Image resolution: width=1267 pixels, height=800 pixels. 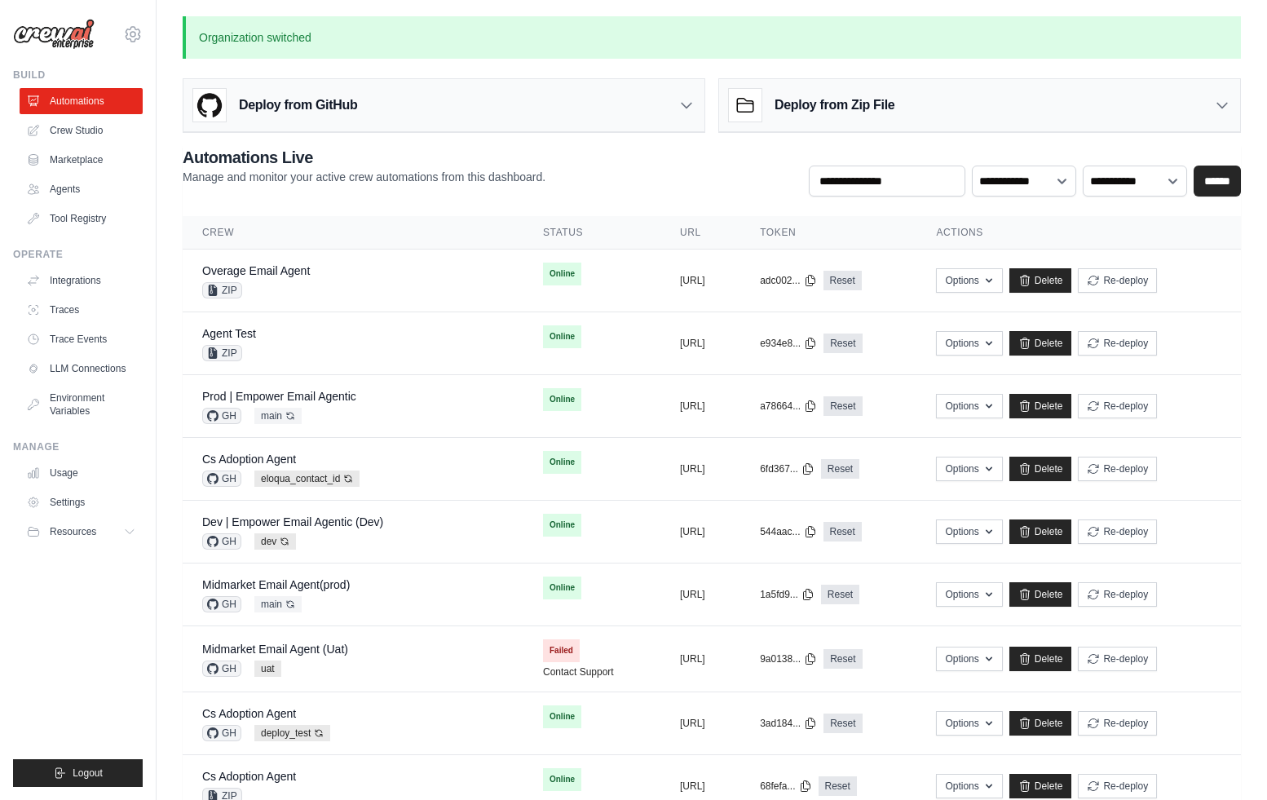 What do you see at coordinates (276, 584) in the screenshot?
I see `a: Midmarket Email Agent(prod)` at bounding box center [276, 584].